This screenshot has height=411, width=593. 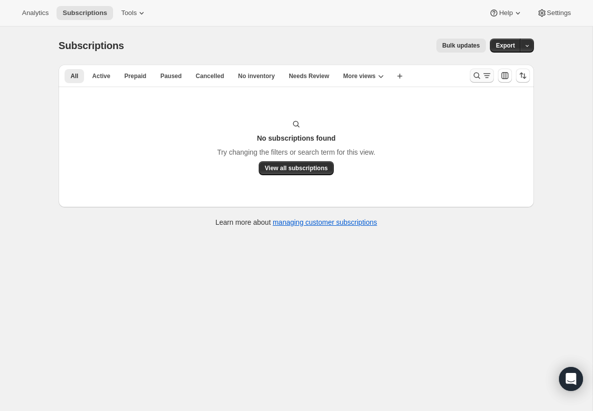 What do you see at coordinates (135, 76) in the screenshot?
I see `span: Prepaid` at bounding box center [135, 76].